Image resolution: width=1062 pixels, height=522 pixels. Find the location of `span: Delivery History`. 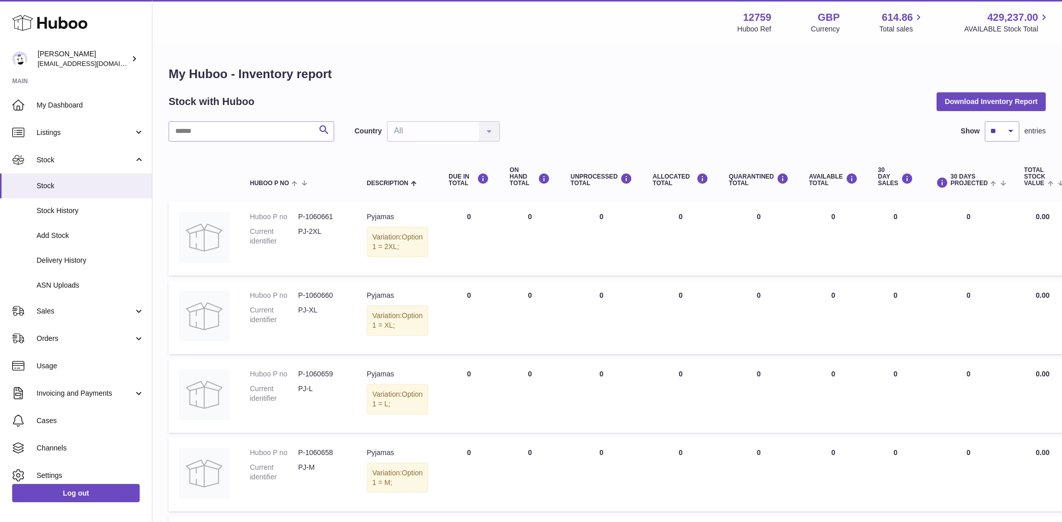

span: Delivery History is located at coordinates (90, 260).